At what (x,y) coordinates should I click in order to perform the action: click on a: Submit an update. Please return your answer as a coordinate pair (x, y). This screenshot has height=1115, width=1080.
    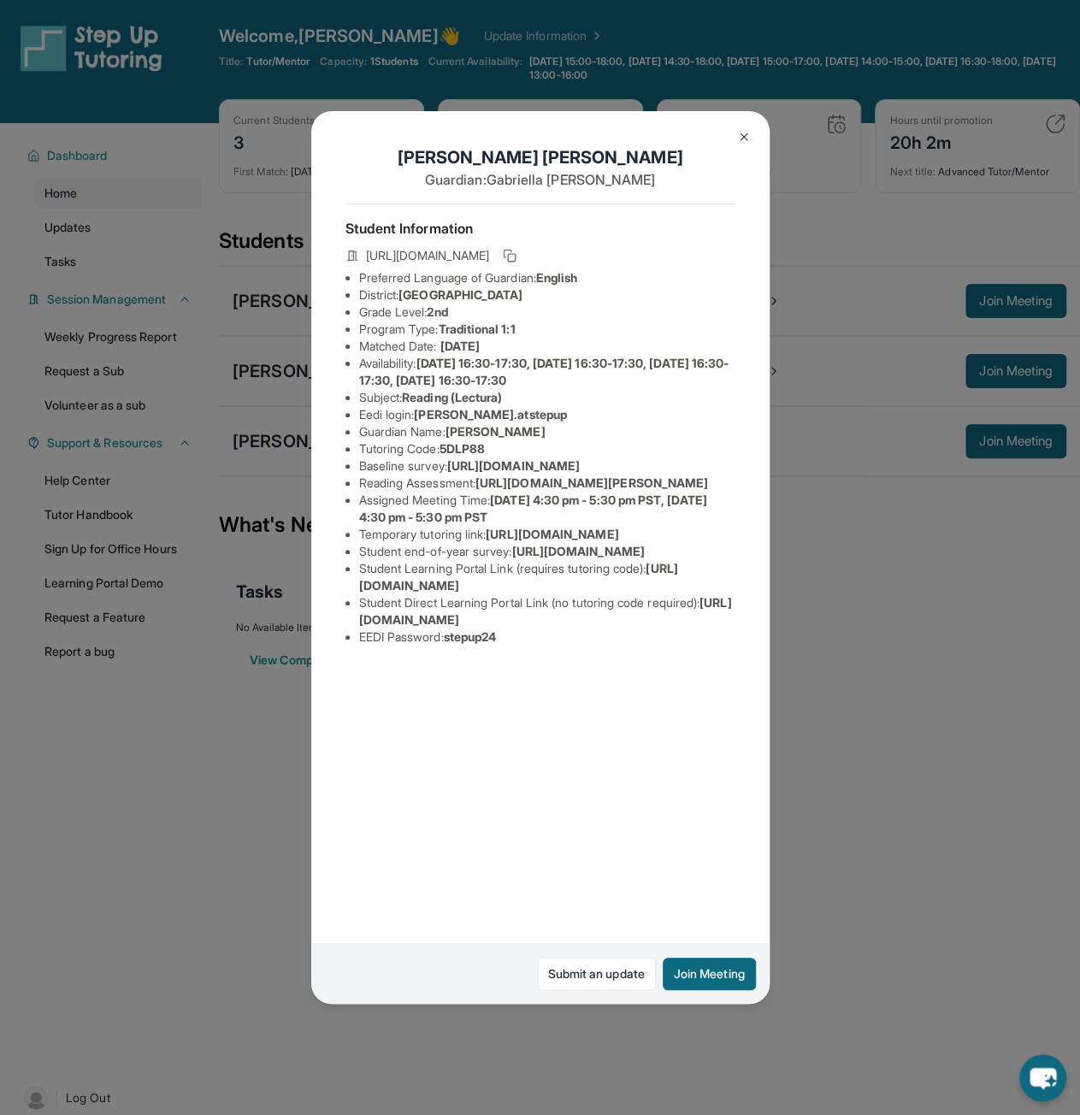
    Looking at the image, I should click on (596, 974).